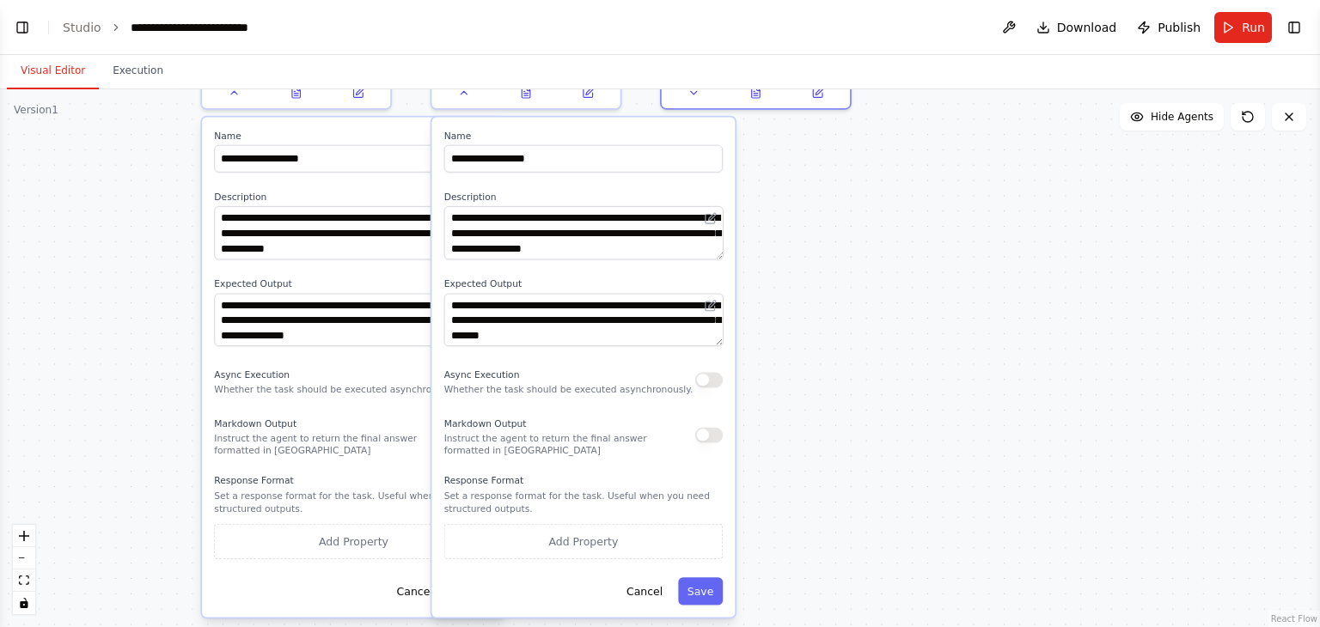  Describe the element at coordinates (1087, 28) in the screenshot. I see `span: Download` at that location.